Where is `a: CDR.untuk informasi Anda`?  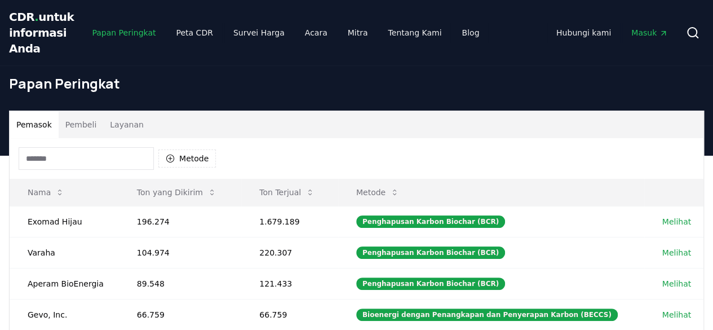 a: CDR.untuk informasi Anda is located at coordinates (41, 33).